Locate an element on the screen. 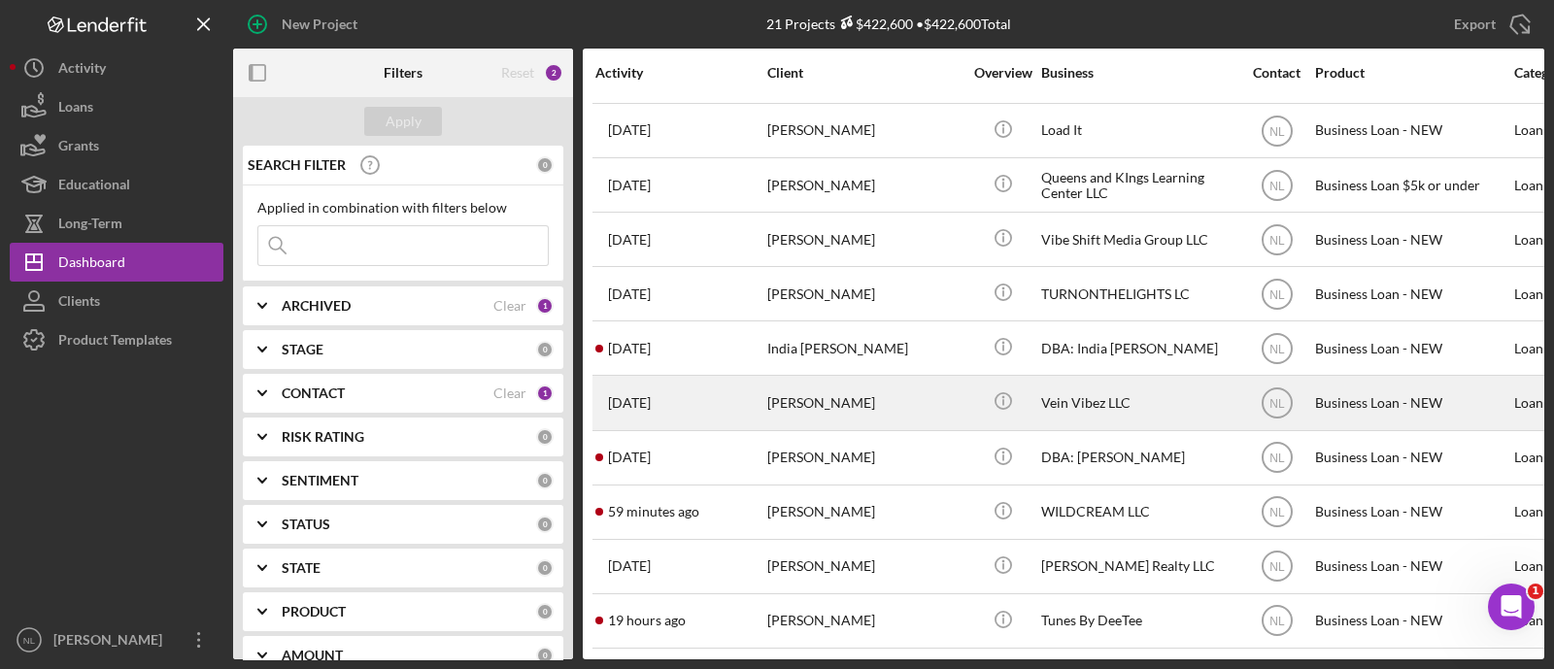 This screenshot has width=1554, height=669. time: 2025-09-13 09:54 is located at coordinates (629, 349).